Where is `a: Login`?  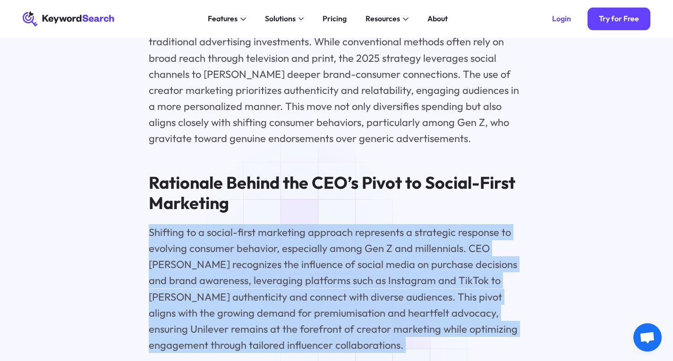
a: Login is located at coordinates (561, 19).